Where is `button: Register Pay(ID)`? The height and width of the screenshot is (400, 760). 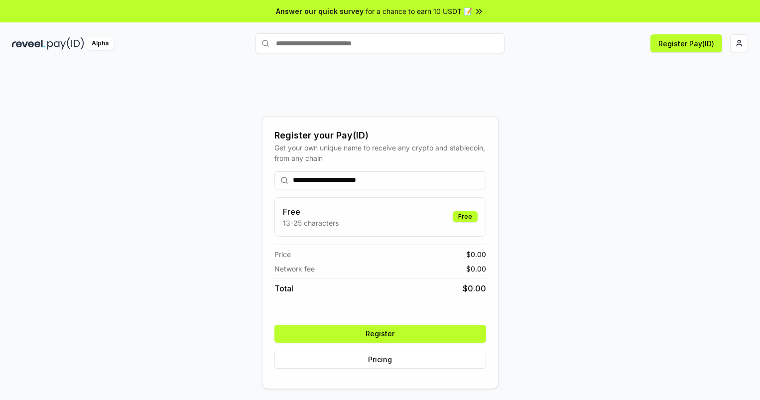
button: Register Pay(ID) is located at coordinates (686, 43).